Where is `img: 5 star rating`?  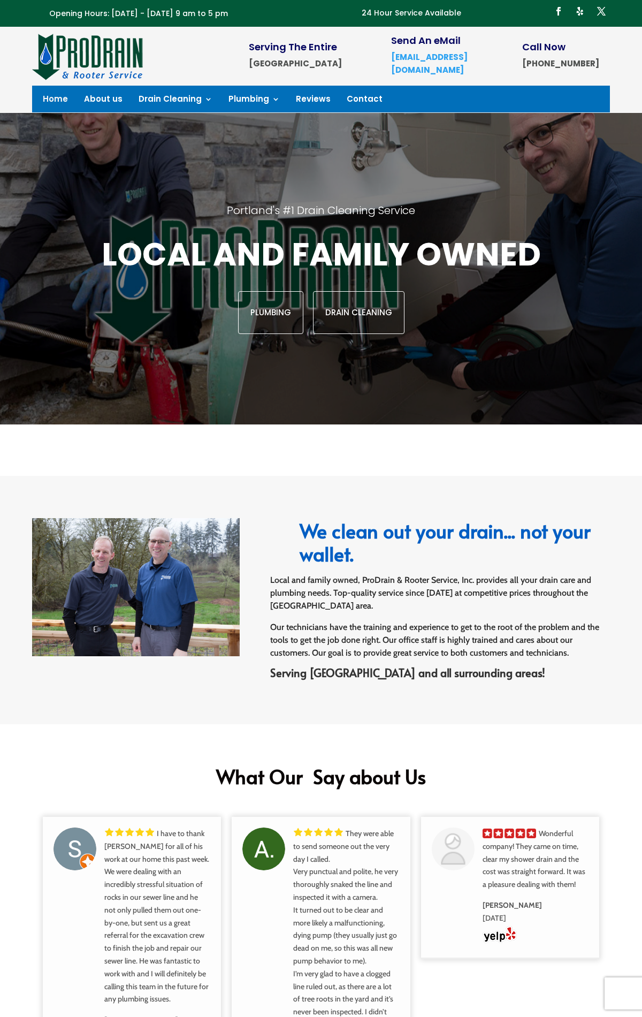
img: 5 star rating is located at coordinates (510, 834).